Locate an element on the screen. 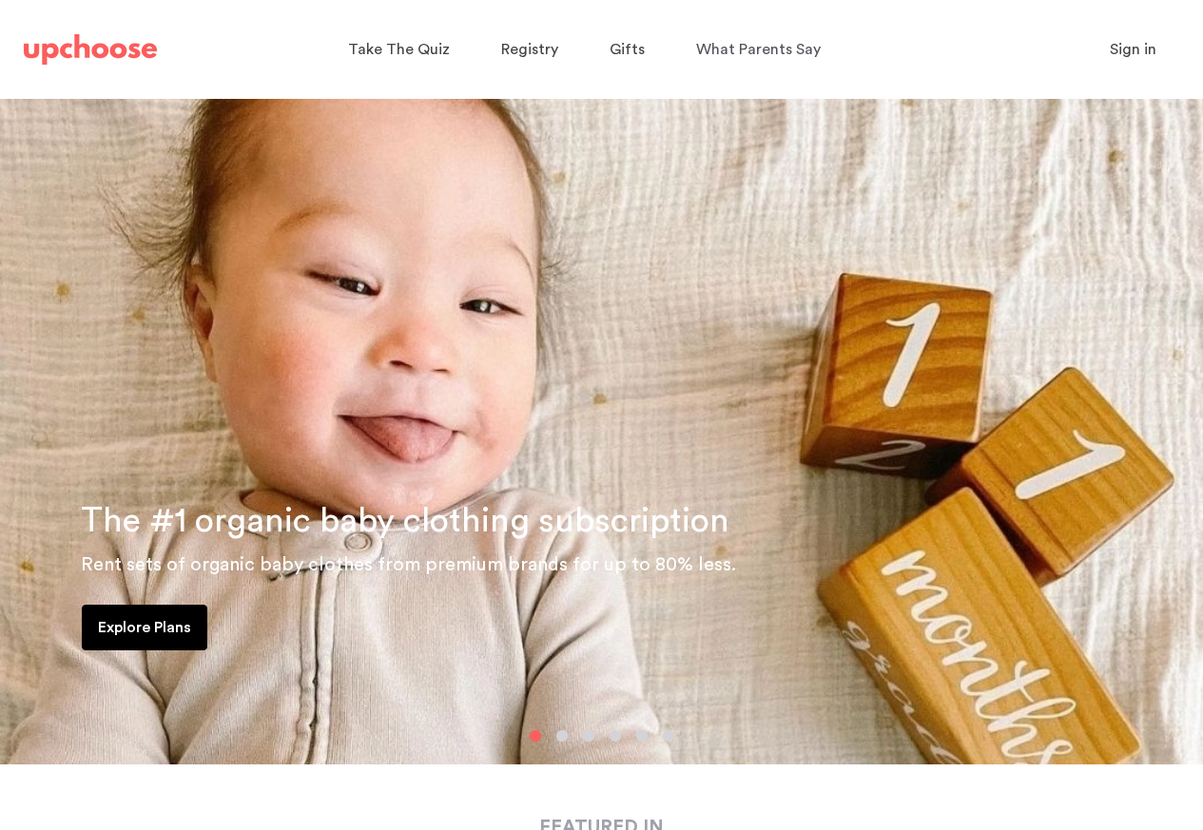 The image size is (1203, 830). span: The #1 organic baby clothing subscription is located at coordinates (405, 521).